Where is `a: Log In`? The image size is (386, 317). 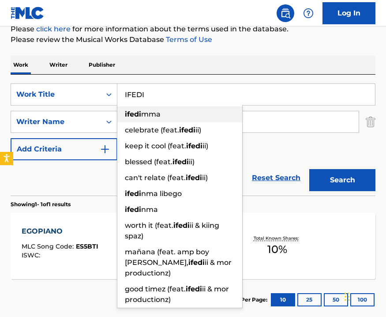
a: Log In is located at coordinates (349, 13).